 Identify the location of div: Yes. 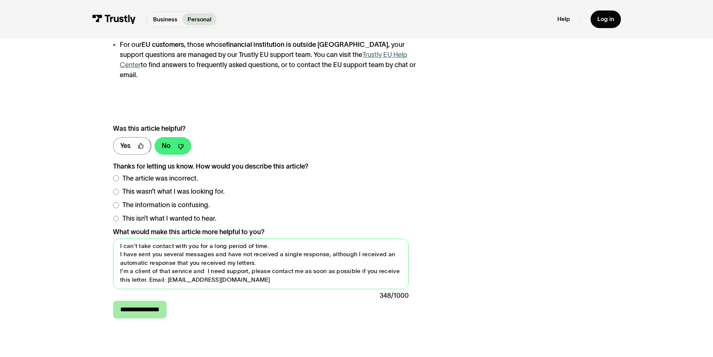
(125, 146).